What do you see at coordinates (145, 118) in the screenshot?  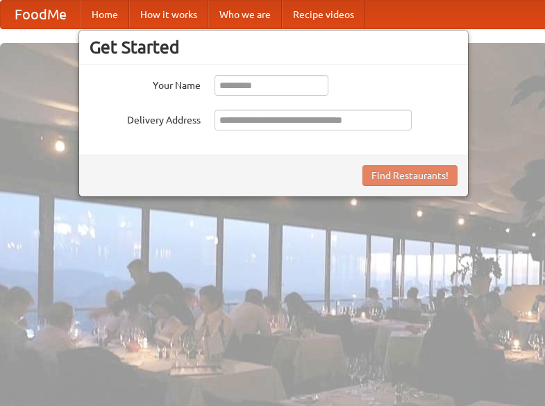 I see `label: Delivery Address` at bounding box center [145, 118].